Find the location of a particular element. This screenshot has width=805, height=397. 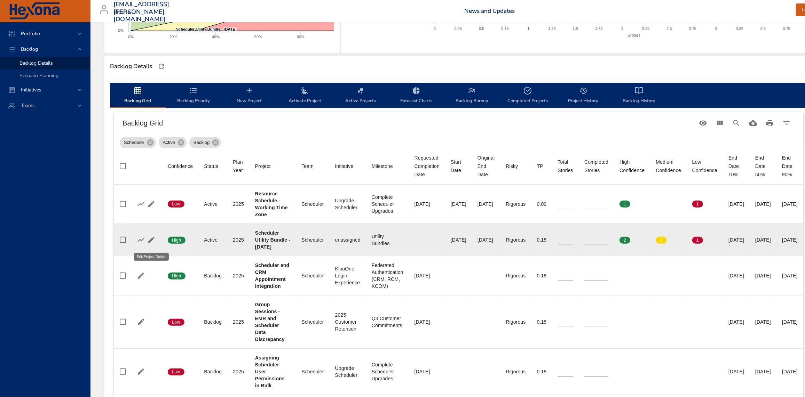

span: Scenario Planning is located at coordinates (39, 76).